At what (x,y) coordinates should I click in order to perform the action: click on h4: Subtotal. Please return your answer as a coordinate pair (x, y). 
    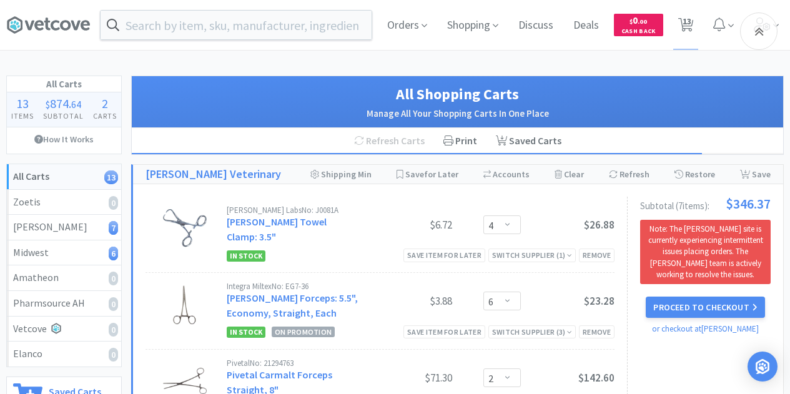
    Looking at the image, I should click on (64, 115).